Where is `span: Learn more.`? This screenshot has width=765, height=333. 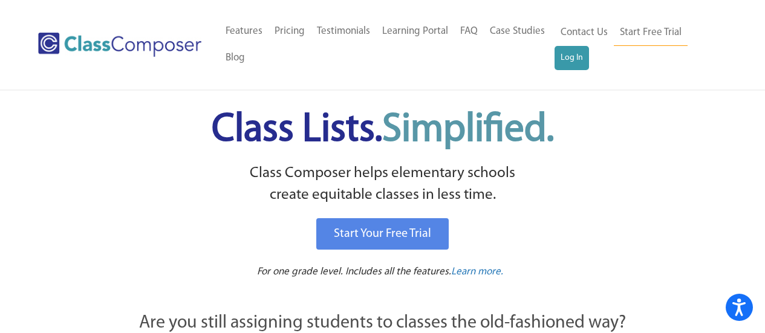
span: Learn more. is located at coordinates (477, 271).